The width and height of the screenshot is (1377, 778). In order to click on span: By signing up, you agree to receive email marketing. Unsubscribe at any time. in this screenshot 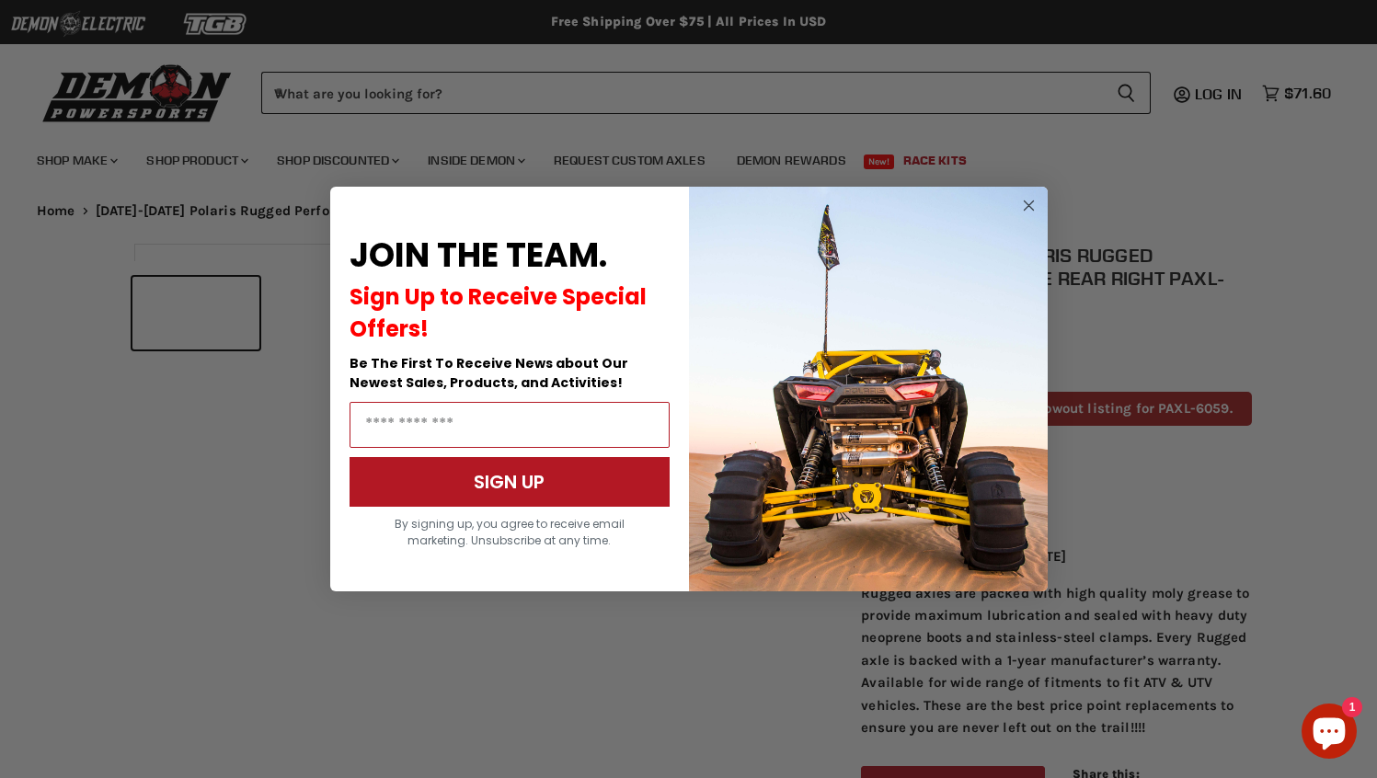, I will do `click(510, 532)`.